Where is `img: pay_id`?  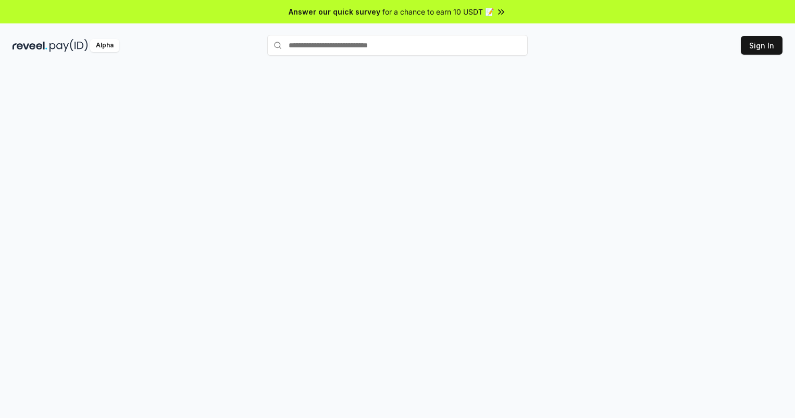 img: pay_id is located at coordinates (69, 45).